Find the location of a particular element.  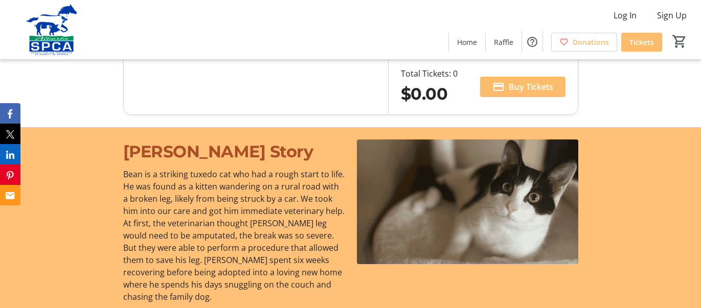

a: Donations is located at coordinates (584, 42).